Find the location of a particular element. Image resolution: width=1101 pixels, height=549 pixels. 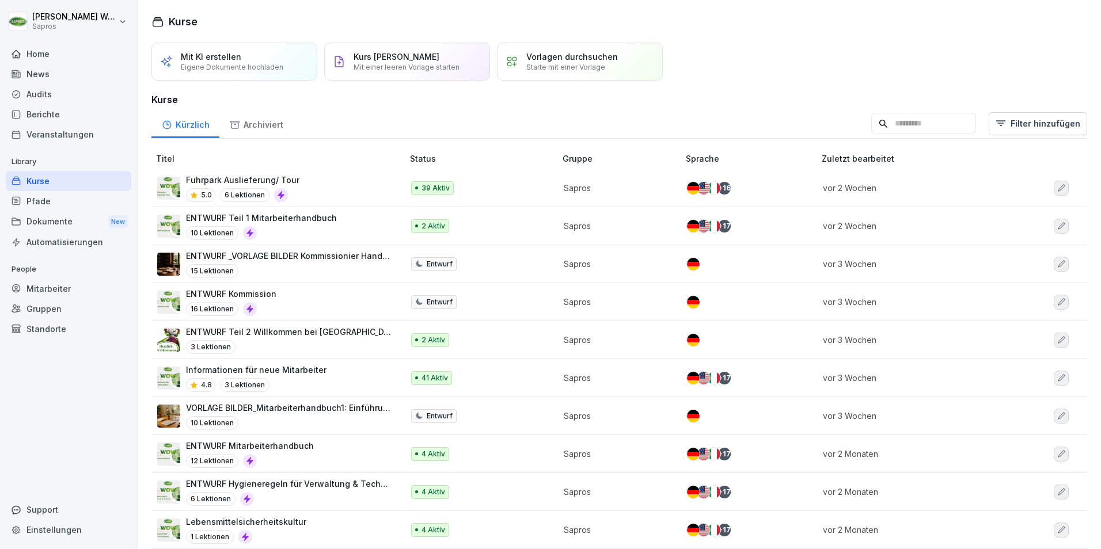

p: 12 Lektionen is located at coordinates (212, 461).